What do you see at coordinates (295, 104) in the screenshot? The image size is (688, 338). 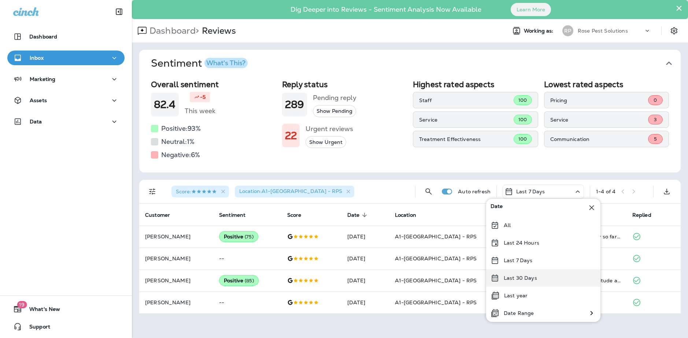 I see `h1: 289` at bounding box center [295, 104].